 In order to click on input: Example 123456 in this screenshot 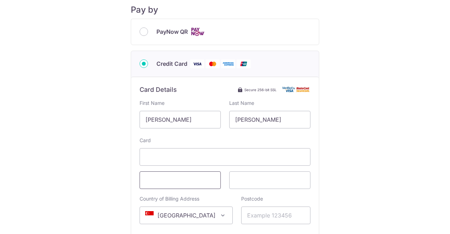, I will do `click(276, 215)`.